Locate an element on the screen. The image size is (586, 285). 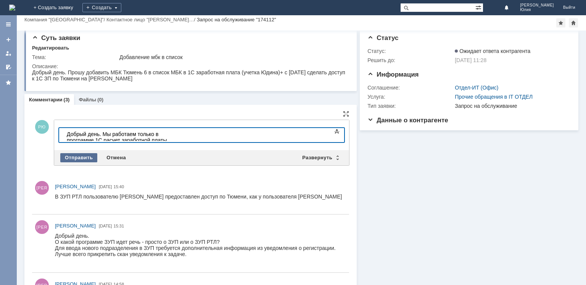
a: Прочие обращения в IT ОТДЕЛ is located at coordinates (494, 97).